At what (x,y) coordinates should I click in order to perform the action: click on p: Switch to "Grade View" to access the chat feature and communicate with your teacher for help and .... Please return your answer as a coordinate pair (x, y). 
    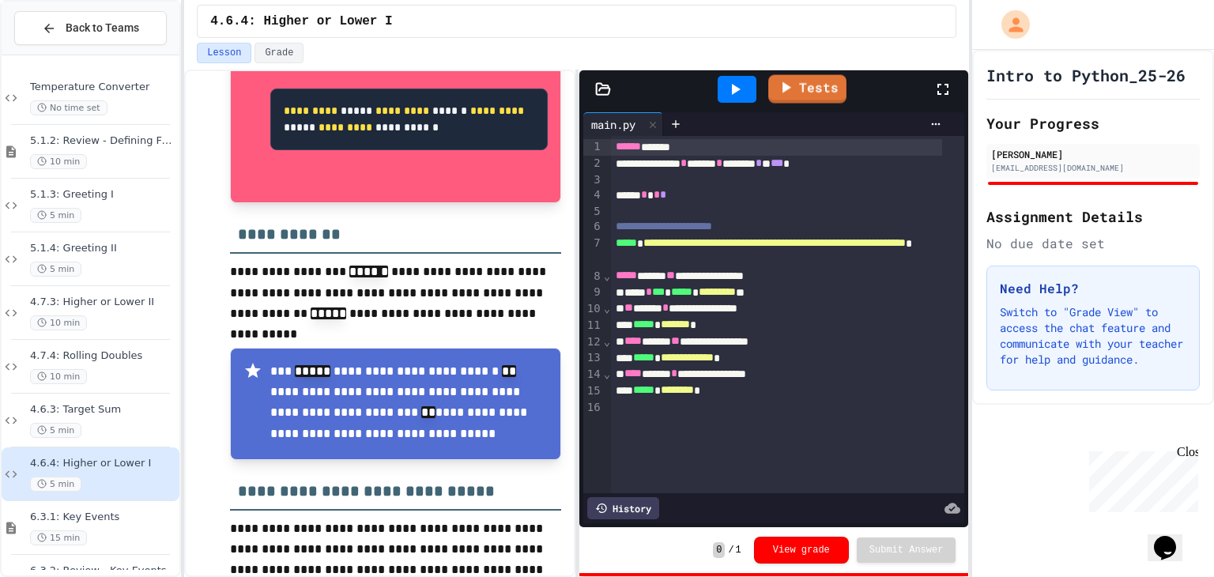
    Looking at the image, I should click on (1093, 336).